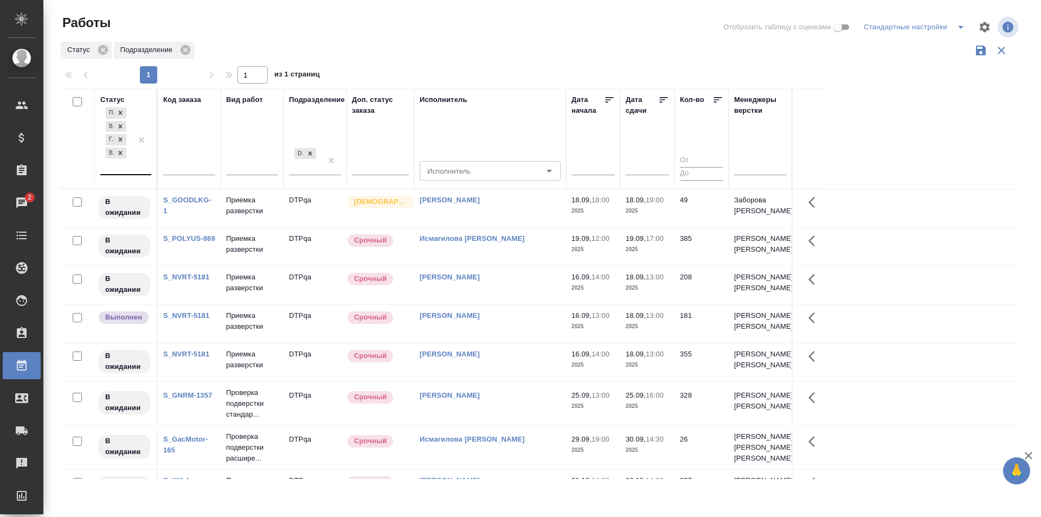 The image size is (1041, 517). I want to click on div: Кол-во, so click(692, 100).